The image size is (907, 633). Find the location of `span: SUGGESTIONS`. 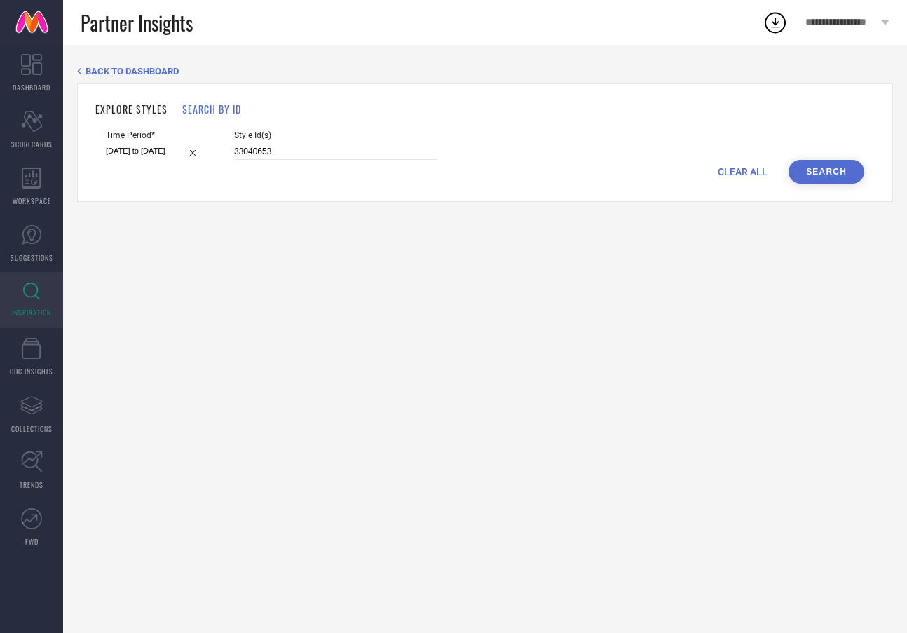

span: SUGGESTIONS is located at coordinates (32, 257).